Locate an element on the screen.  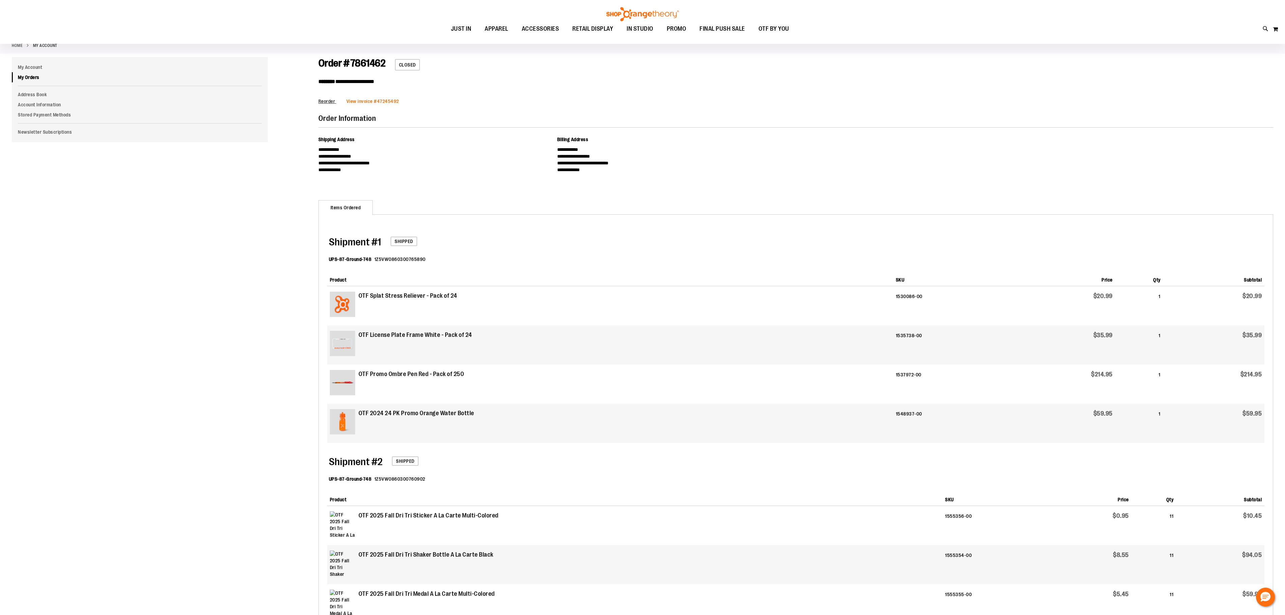
strong: Items Ordered is located at coordinates (346, 207).